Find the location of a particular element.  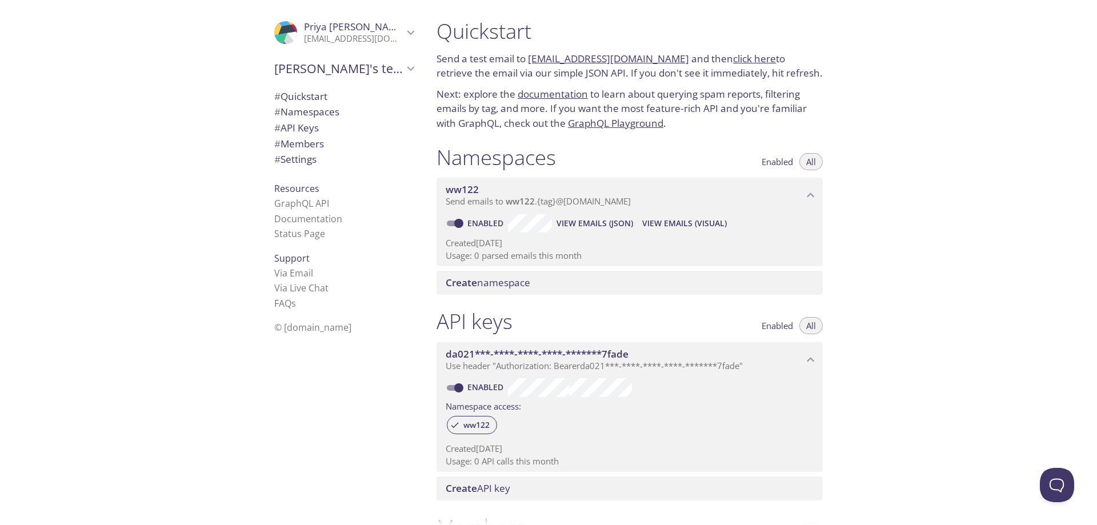

span: Support is located at coordinates (292, 258).